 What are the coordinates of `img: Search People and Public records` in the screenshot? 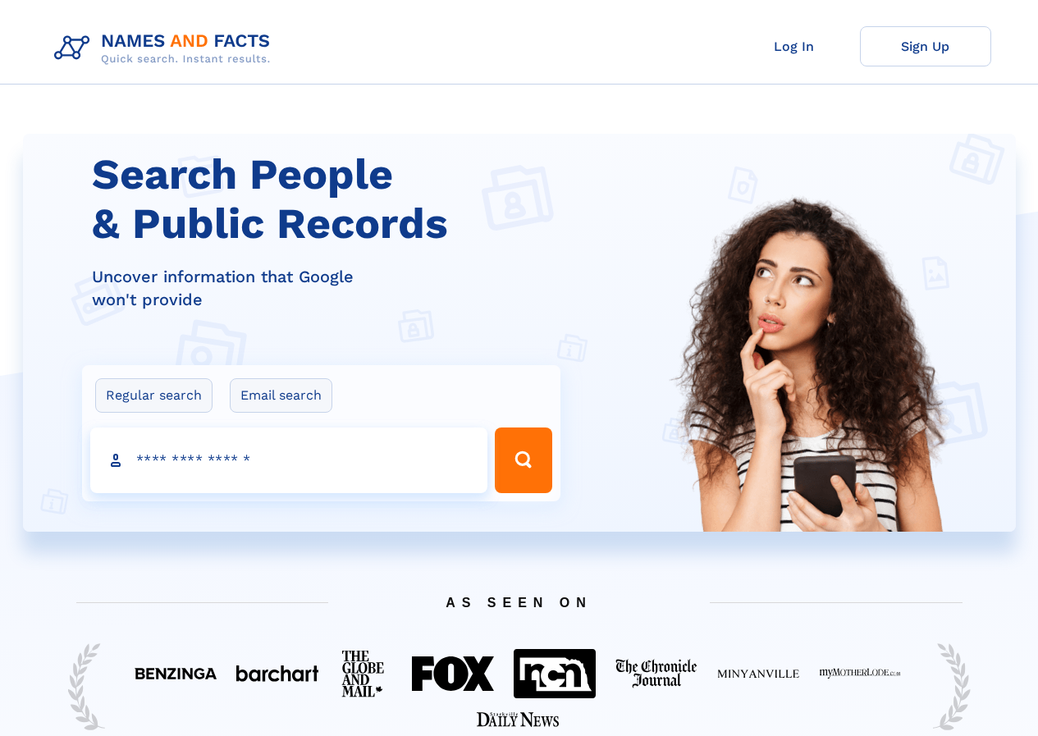 It's located at (811, 403).